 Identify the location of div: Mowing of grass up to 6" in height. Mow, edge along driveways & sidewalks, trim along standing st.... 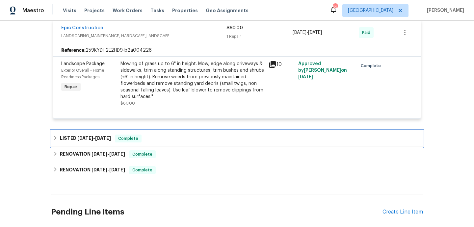
(192, 80).